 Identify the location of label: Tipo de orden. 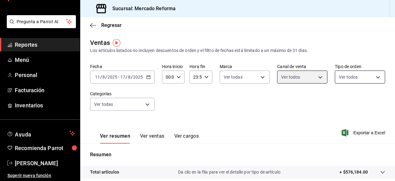
(360, 66).